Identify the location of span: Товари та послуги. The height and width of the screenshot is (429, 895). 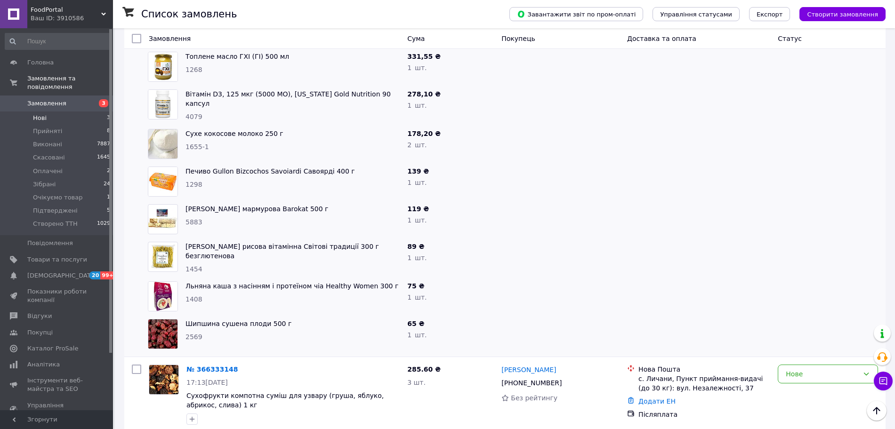
(57, 260).